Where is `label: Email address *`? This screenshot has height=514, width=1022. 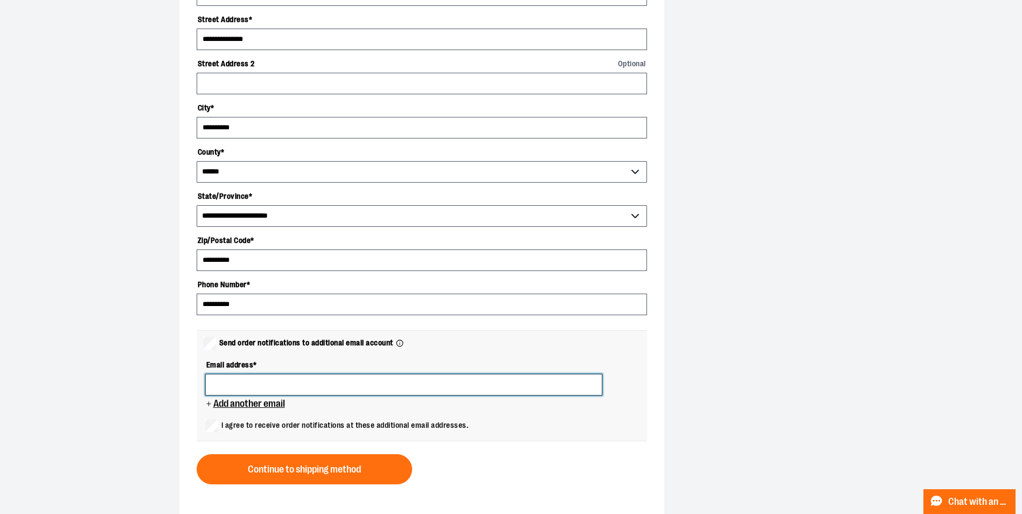 label: Email address * is located at coordinates (404, 365).